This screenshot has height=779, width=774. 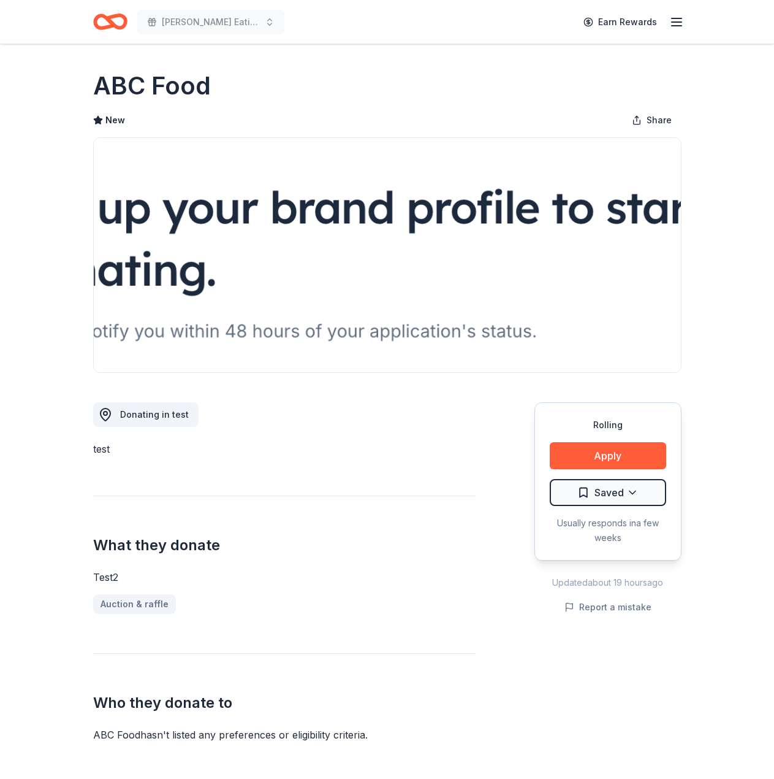 What do you see at coordinates (621, 22) in the screenshot?
I see `a: Earn Rewards` at bounding box center [621, 22].